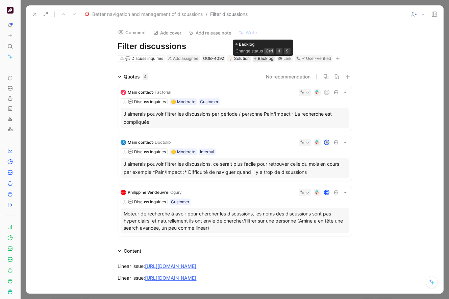 The width and height of the screenshot is (449, 299). What do you see at coordinates (146, 77) in the screenshot?
I see `div: 4` at bounding box center [146, 77].